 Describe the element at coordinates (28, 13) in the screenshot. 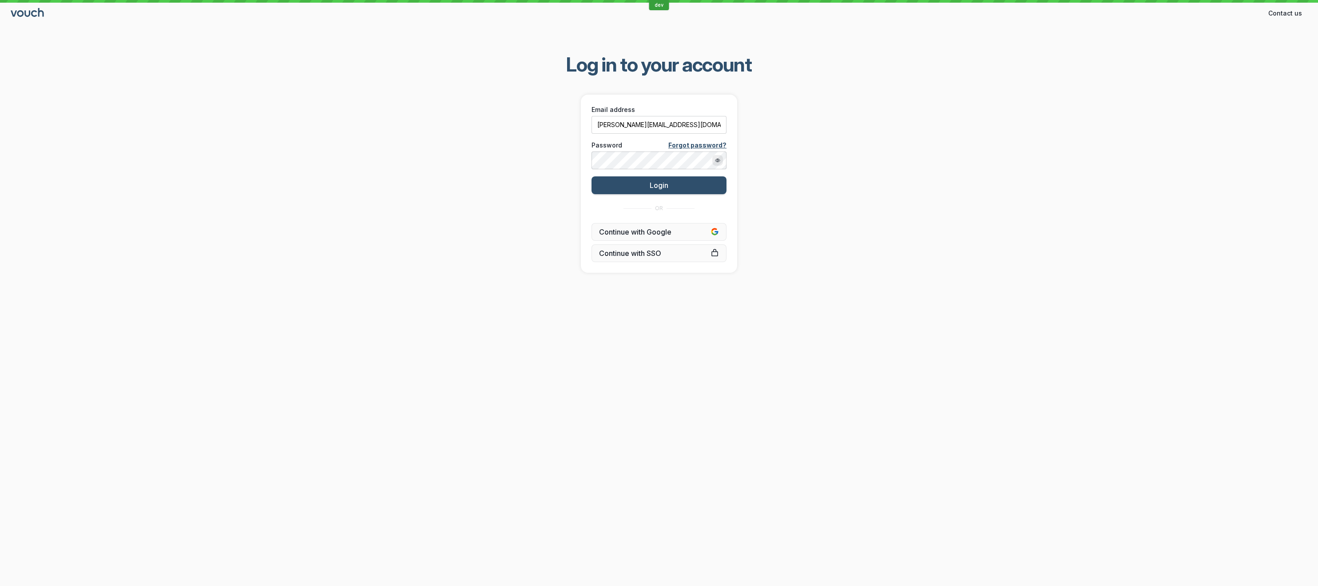

I see `a: Go to sign in` at that location.